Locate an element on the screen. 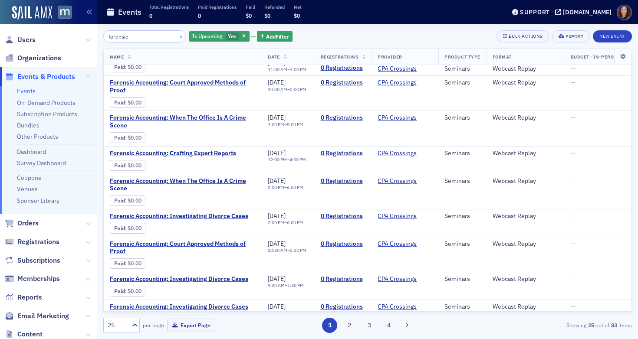 The width and height of the screenshot is (638, 339). span: Content is located at coordinates (30, 335).